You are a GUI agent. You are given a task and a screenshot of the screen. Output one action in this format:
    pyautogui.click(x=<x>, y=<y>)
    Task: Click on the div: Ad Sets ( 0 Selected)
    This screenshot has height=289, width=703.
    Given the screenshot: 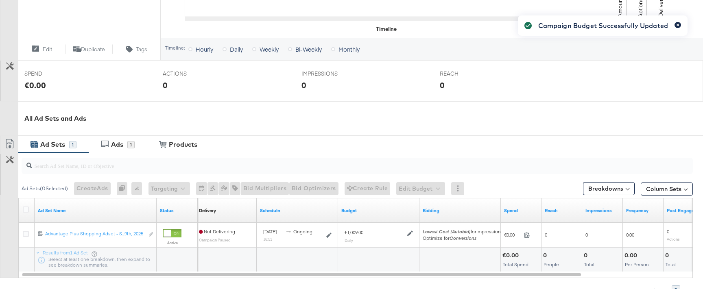 What is the action you would take?
    pyautogui.click(x=45, y=189)
    